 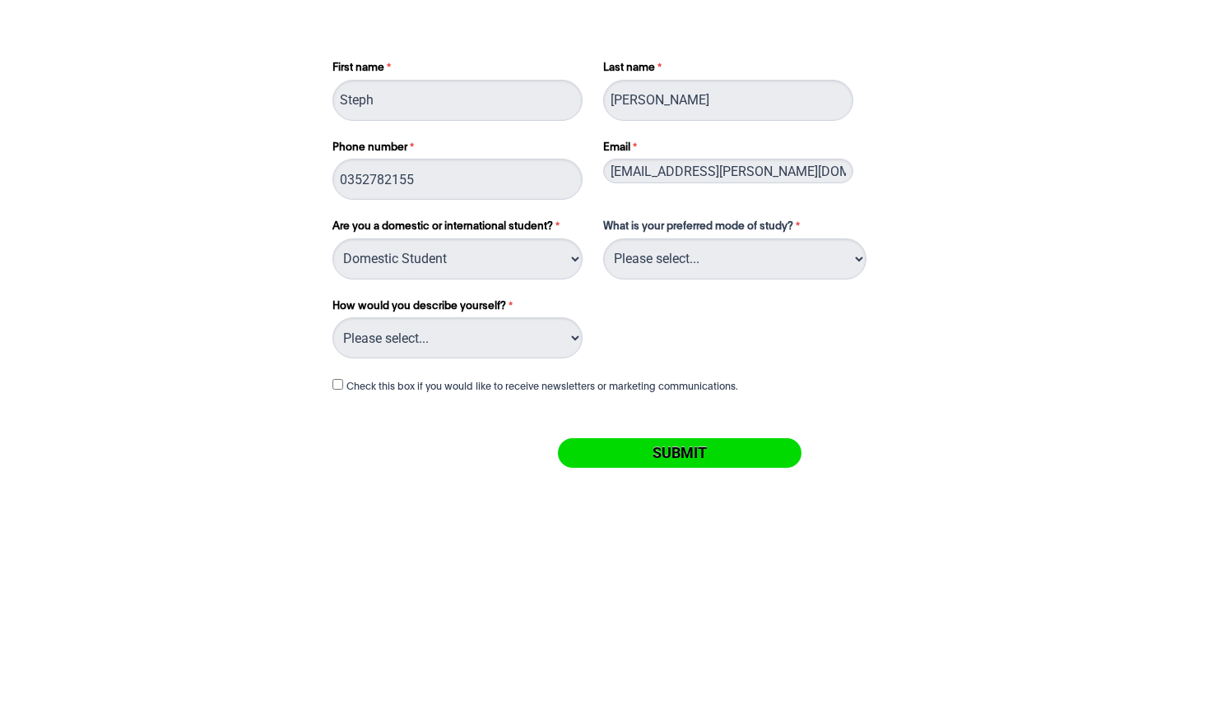 I want to click on input: First name, so click(x=457, y=100).